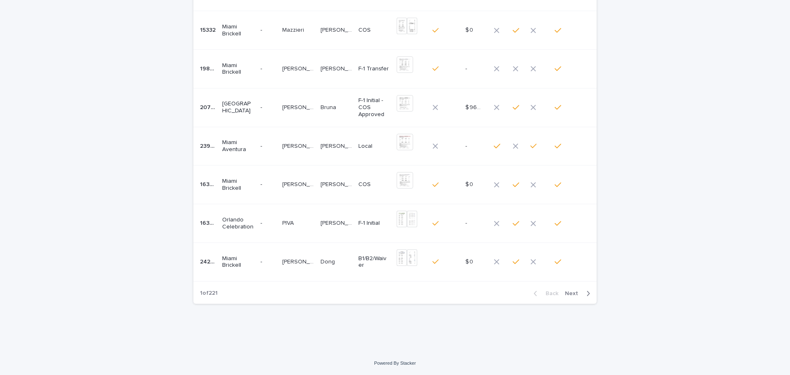  Describe the element at coordinates (549, 293) in the screenshot. I see `span: Back` at that location.